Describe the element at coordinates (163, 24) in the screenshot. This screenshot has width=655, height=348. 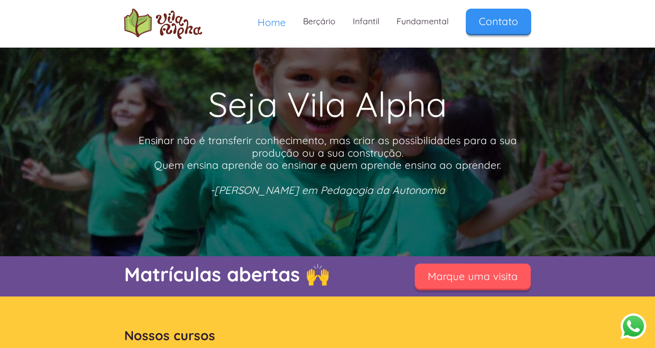
I see `a: home` at that location.